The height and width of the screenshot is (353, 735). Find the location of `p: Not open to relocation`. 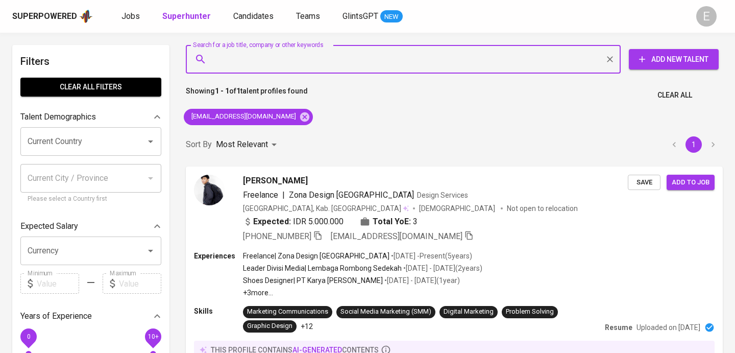

p: Not open to relocation is located at coordinates (542, 208).